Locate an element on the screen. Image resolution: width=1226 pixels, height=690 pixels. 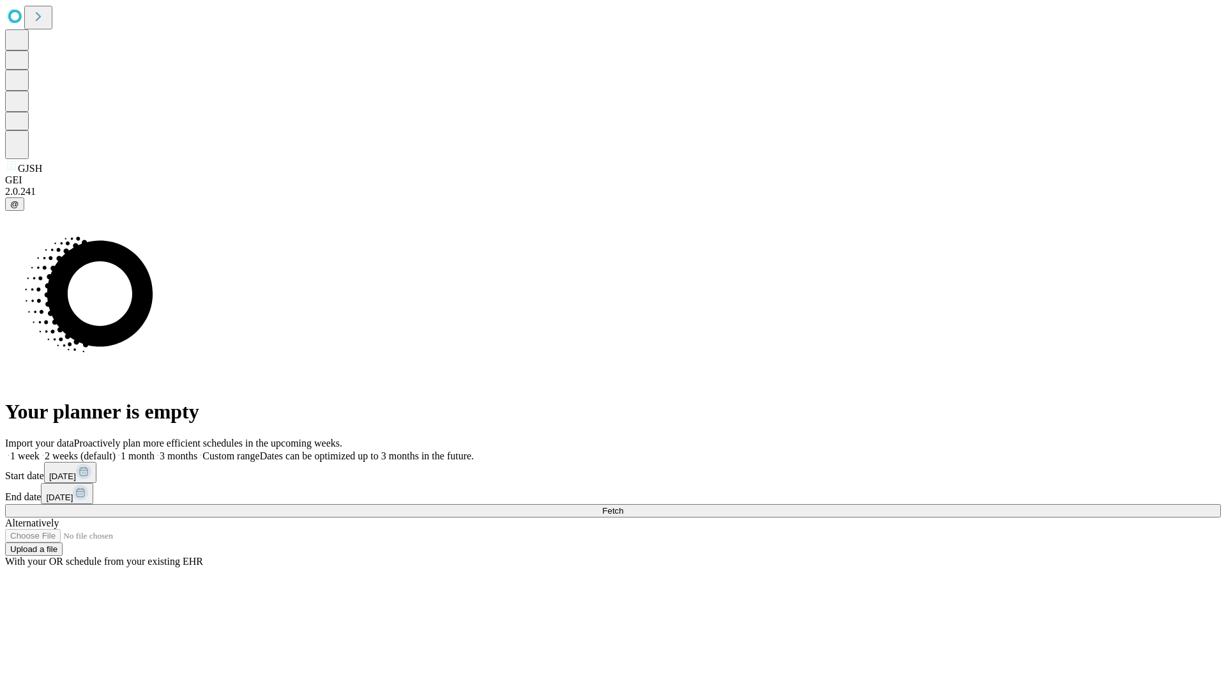
span: With your OR schedule from your existing EHR is located at coordinates (104, 561).